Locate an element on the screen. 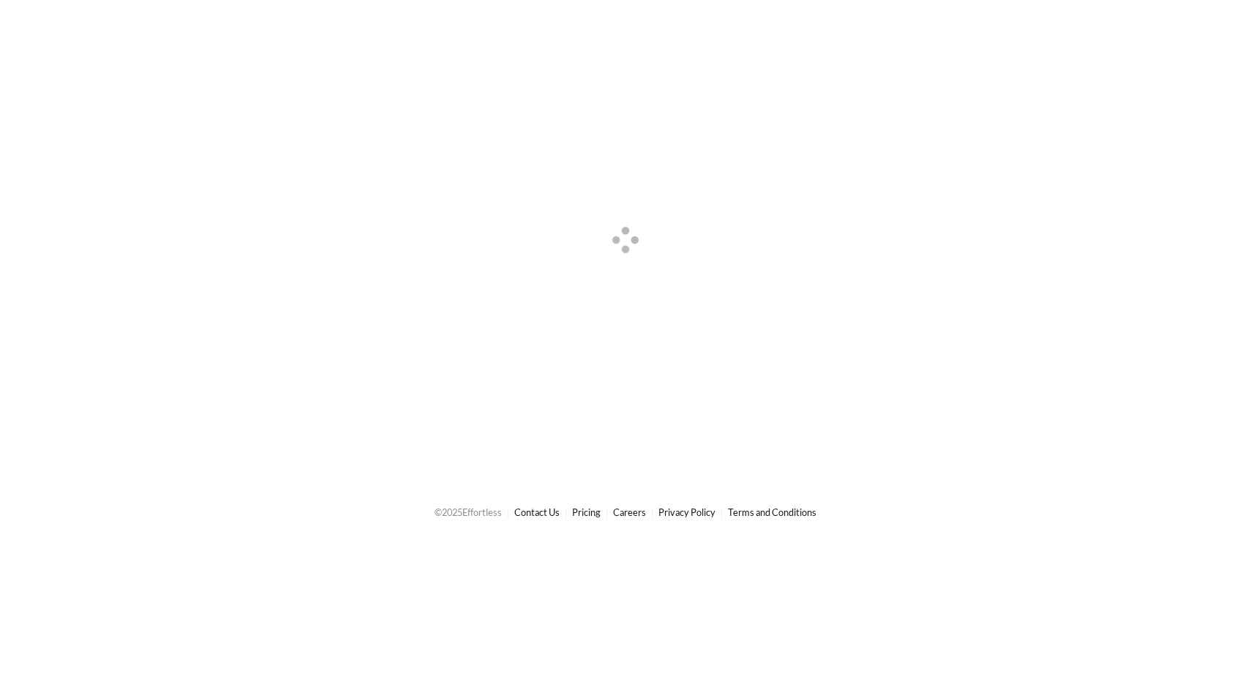  a: Privacy Policy is located at coordinates (687, 512).